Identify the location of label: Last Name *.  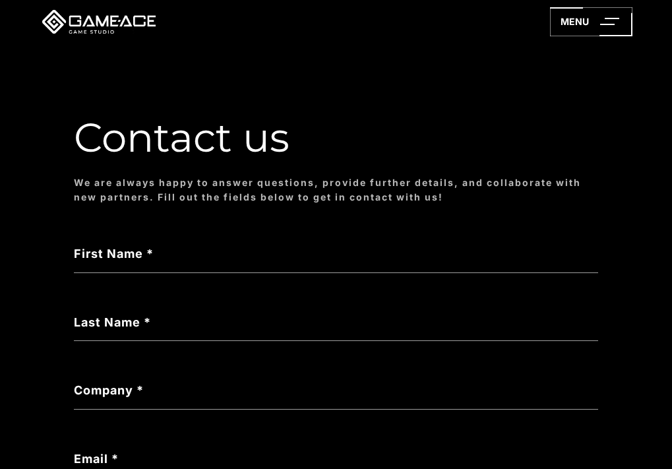
(335, 322).